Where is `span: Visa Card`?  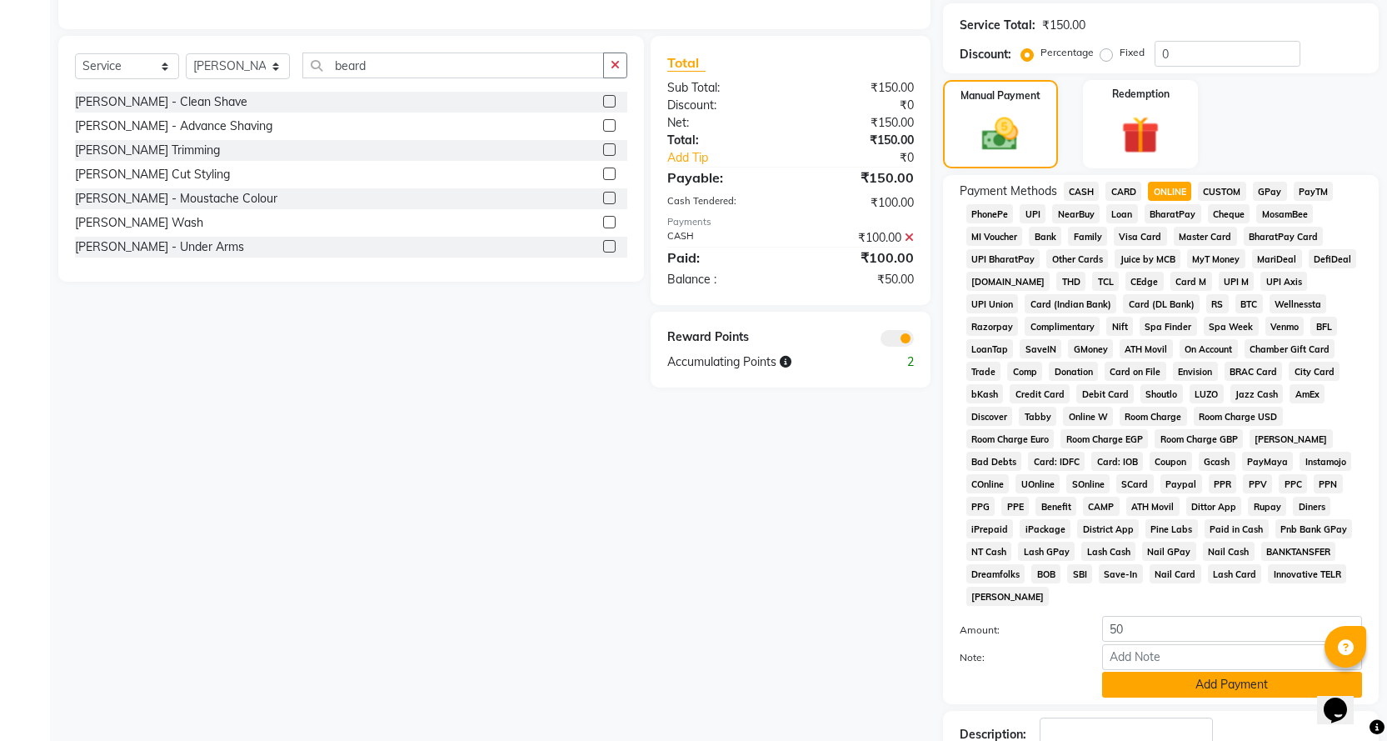
span: Visa Card is located at coordinates (1140, 236).